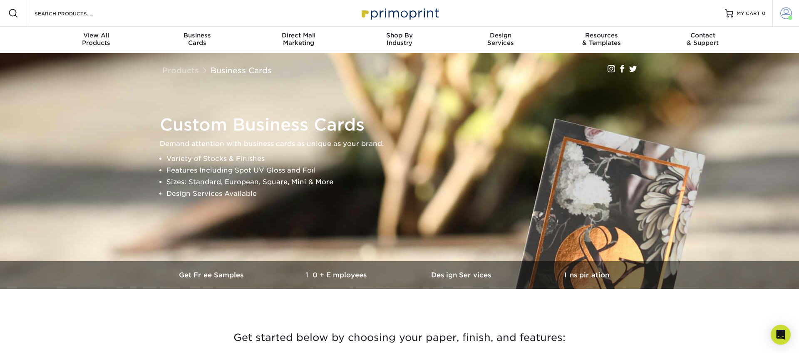 This screenshot has height=353, width=799. I want to click on div: Open Intercom Messenger, so click(781, 335).